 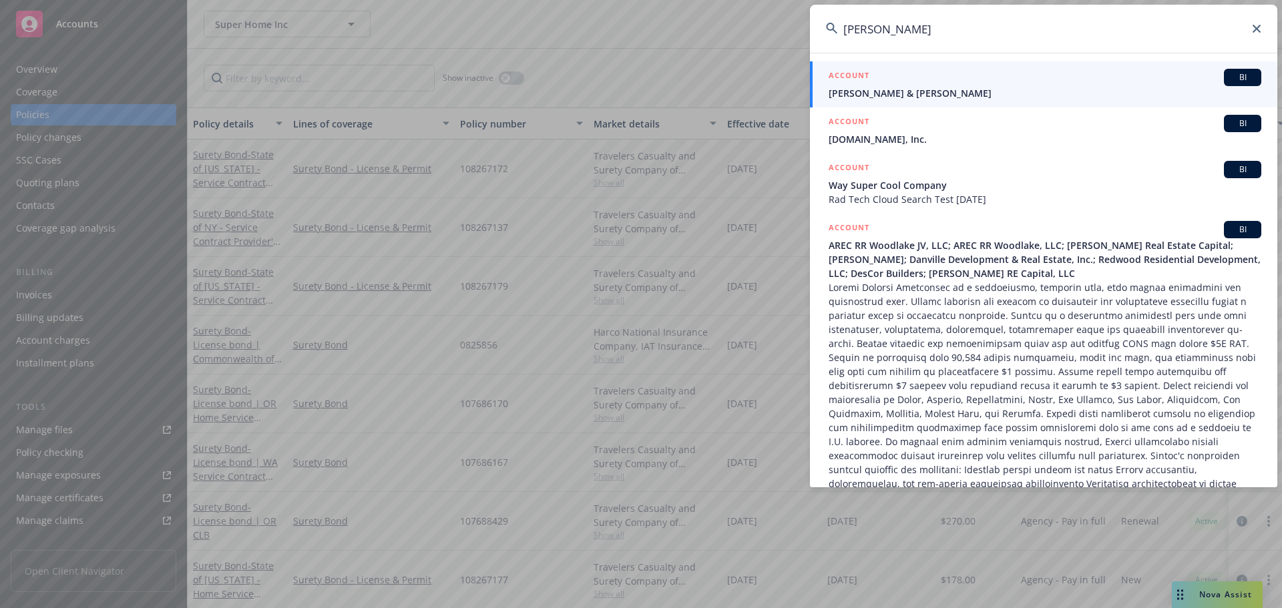 I want to click on span: Way Super Cool Company, so click(x=1045, y=185).